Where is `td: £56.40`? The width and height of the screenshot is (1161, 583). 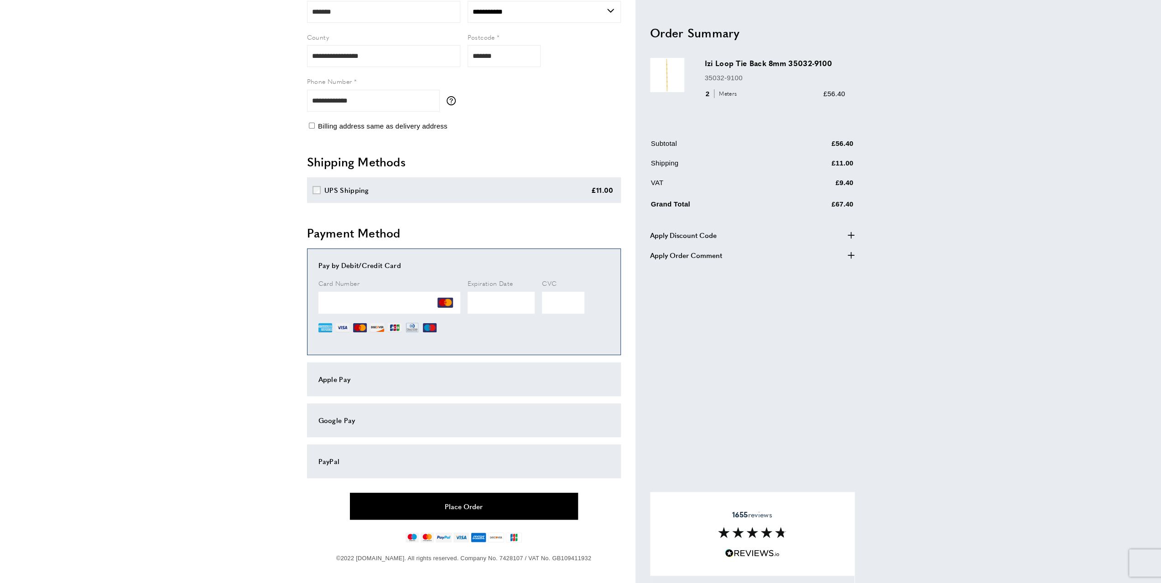 td: £56.40 is located at coordinates (817, 147).